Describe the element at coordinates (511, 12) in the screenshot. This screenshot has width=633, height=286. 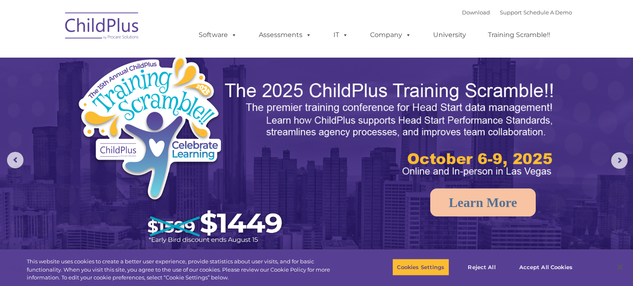
I see `a: Support` at that location.